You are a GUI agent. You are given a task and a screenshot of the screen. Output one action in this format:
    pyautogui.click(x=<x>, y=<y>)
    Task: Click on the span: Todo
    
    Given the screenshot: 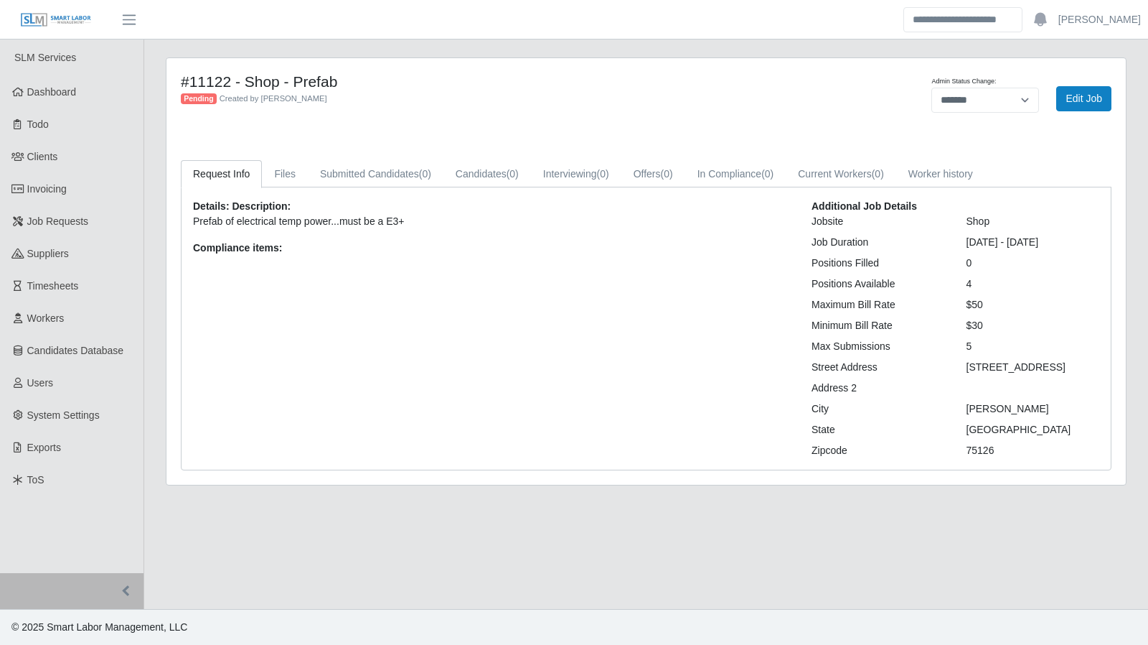 What is the action you would take?
    pyautogui.click(x=38, y=124)
    